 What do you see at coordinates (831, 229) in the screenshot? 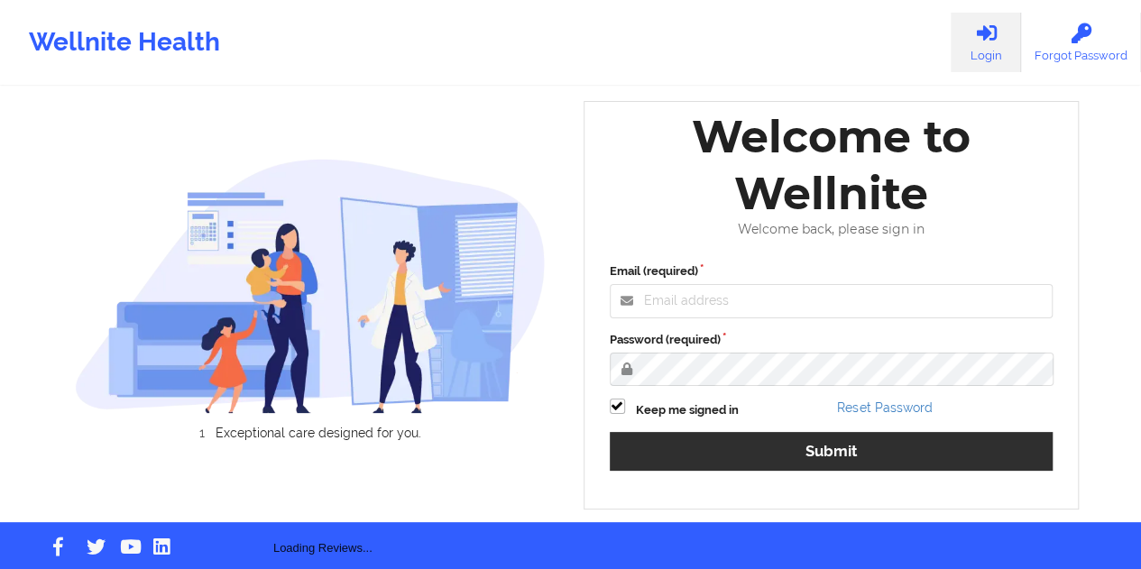
I see `div: Welcome back, please sign in` at bounding box center [831, 229].